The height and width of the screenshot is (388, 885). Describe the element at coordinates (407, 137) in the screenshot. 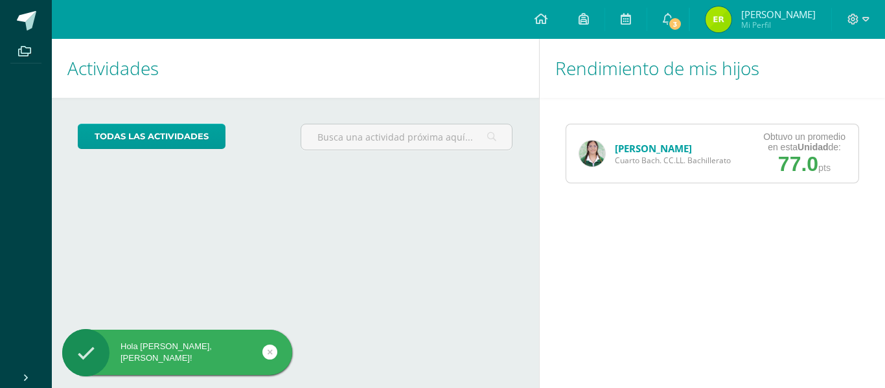

I see `input: Busca una actividad próxima aquí...` at that location.